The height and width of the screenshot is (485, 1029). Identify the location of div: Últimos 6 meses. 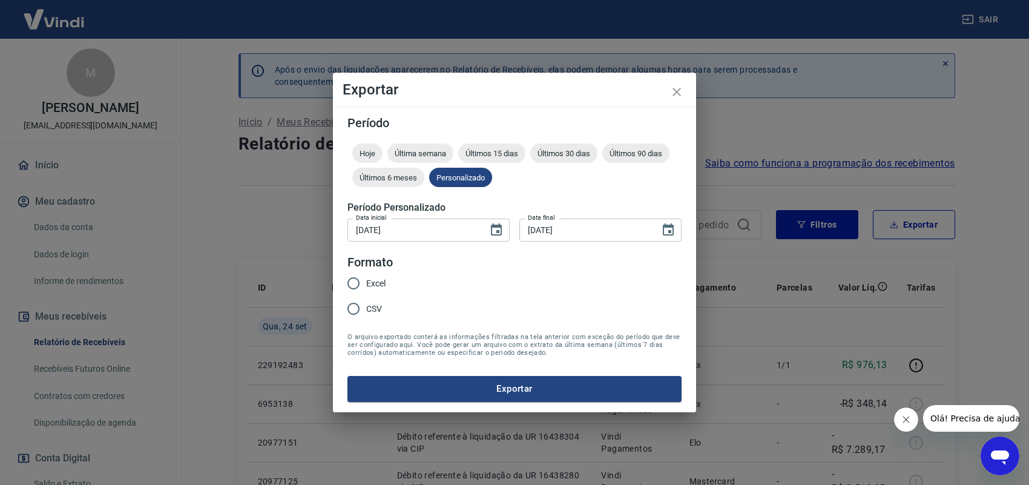
(388, 177).